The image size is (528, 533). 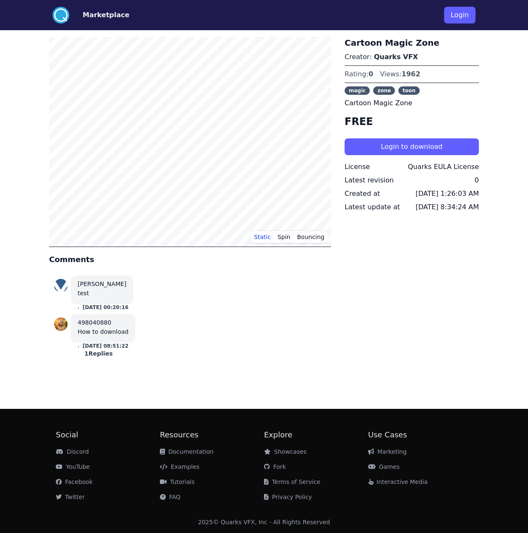 What do you see at coordinates (212, 435) in the screenshot?
I see `h2: Resources` at bounding box center [212, 435].